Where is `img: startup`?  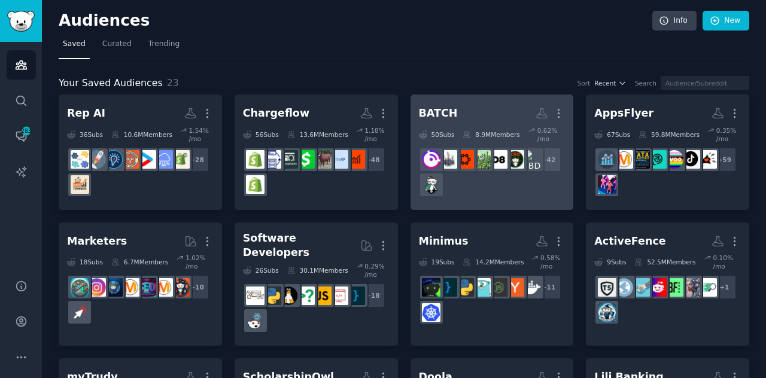
img: startup is located at coordinates (147, 159).